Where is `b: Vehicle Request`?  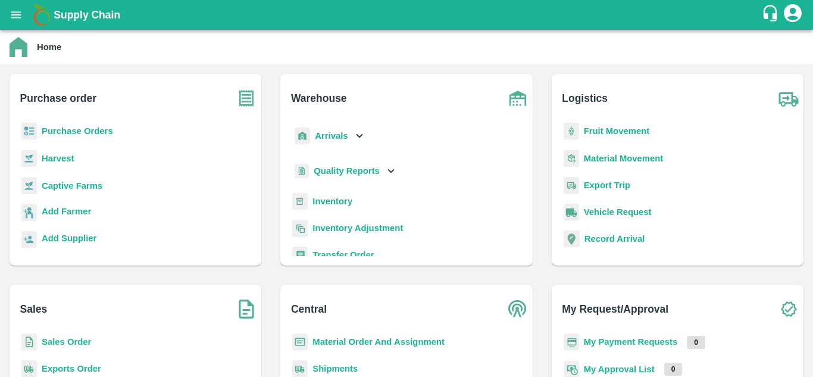 b: Vehicle Request is located at coordinates (618, 212).